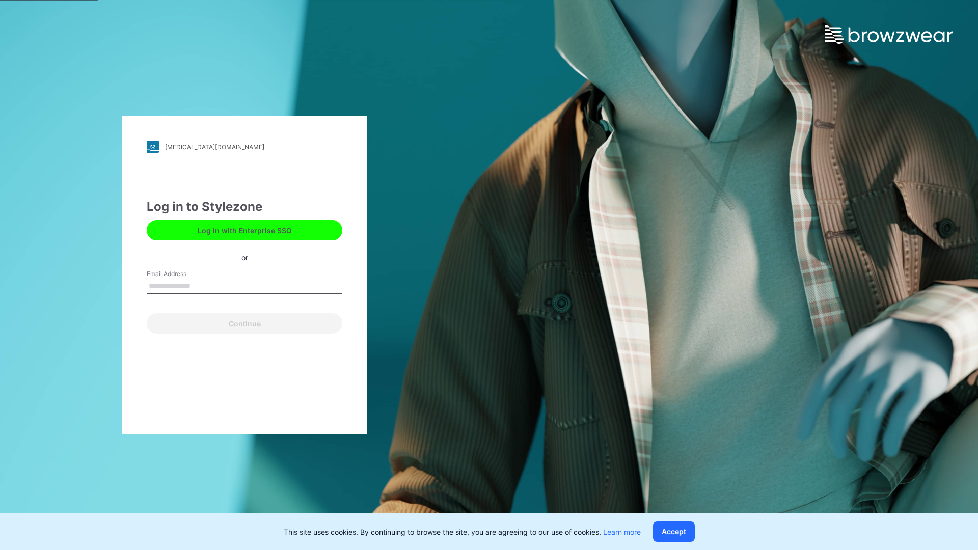  Describe the element at coordinates (888, 35) in the screenshot. I see `img: browzwear-logo.e42bd6dac1945053ebaf764b6aa21510.svg` at that location.